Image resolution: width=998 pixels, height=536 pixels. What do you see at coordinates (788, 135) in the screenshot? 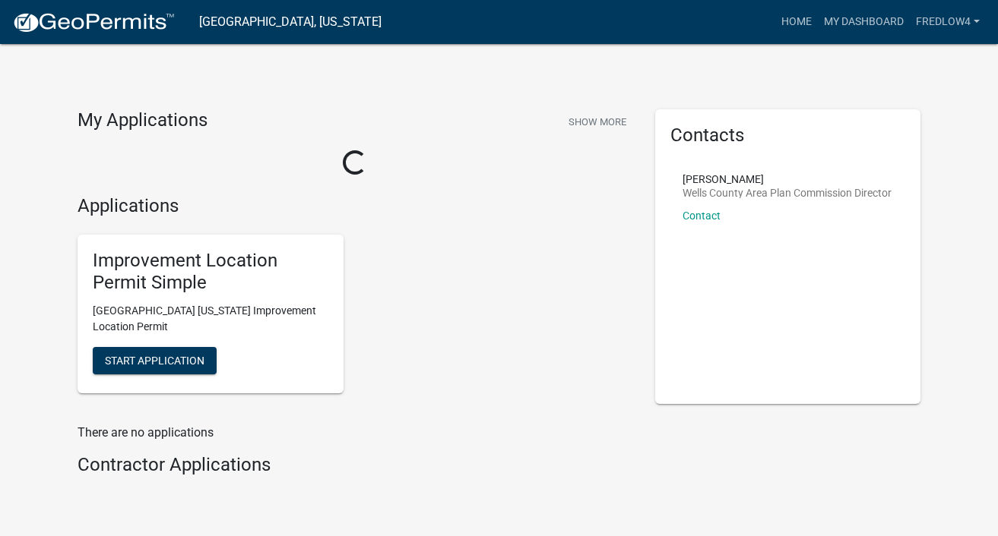
I see `h5: Contacts` at bounding box center [788, 135].